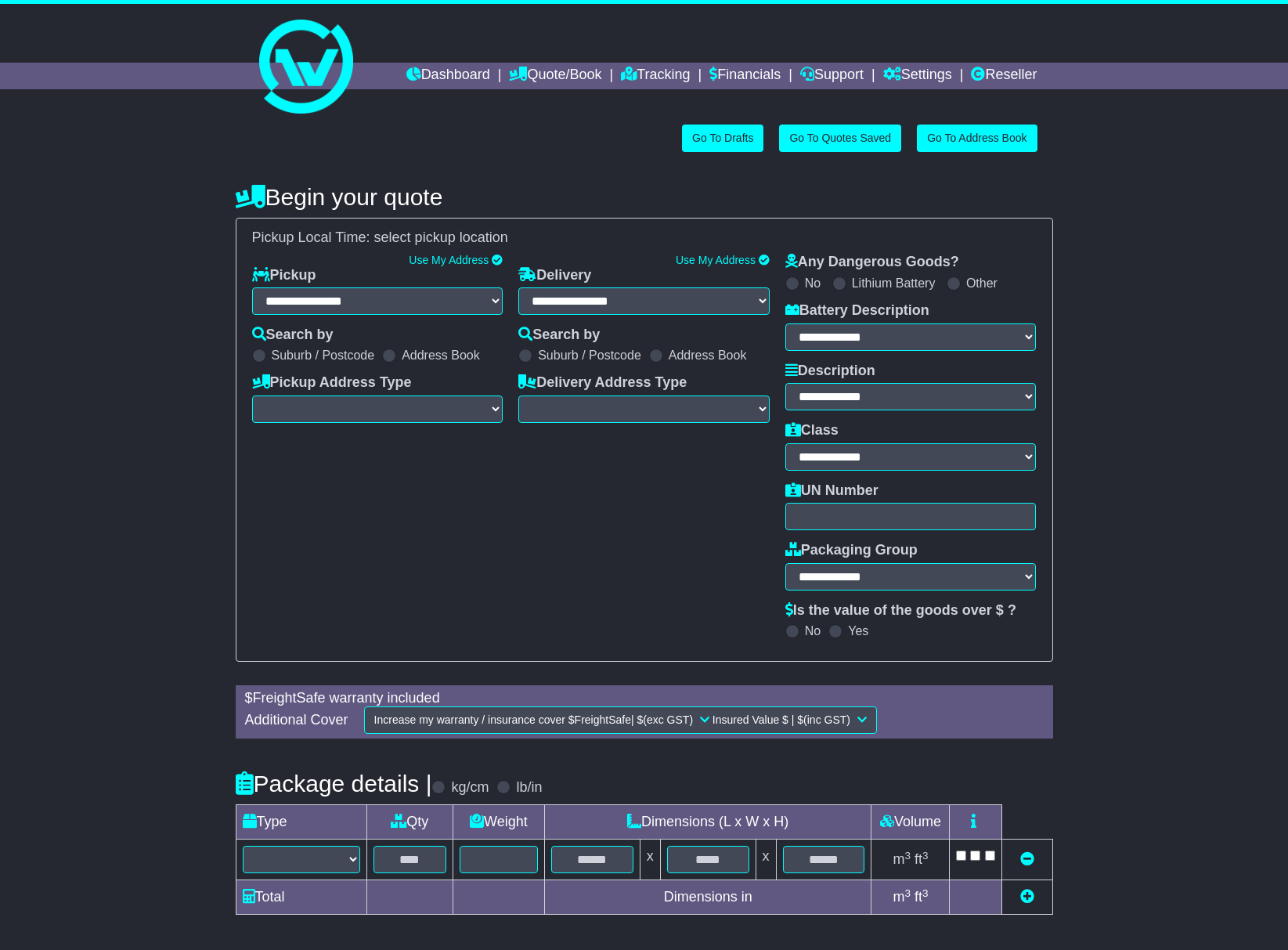 This screenshot has width=1288, height=950. Describe the element at coordinates (812, 431) in the screenshot. I see `label: Class` at that location.